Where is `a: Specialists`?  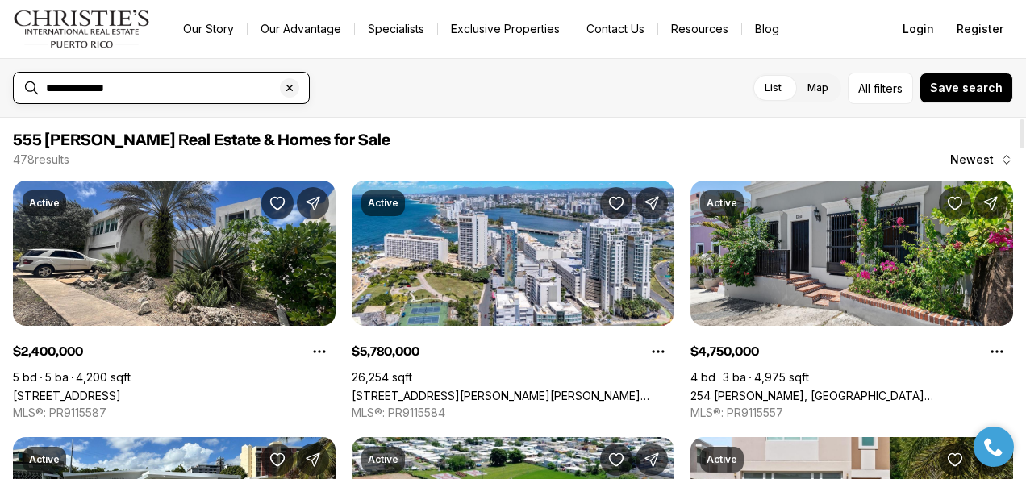 a: Specialists is located at coordinates (396, 29).